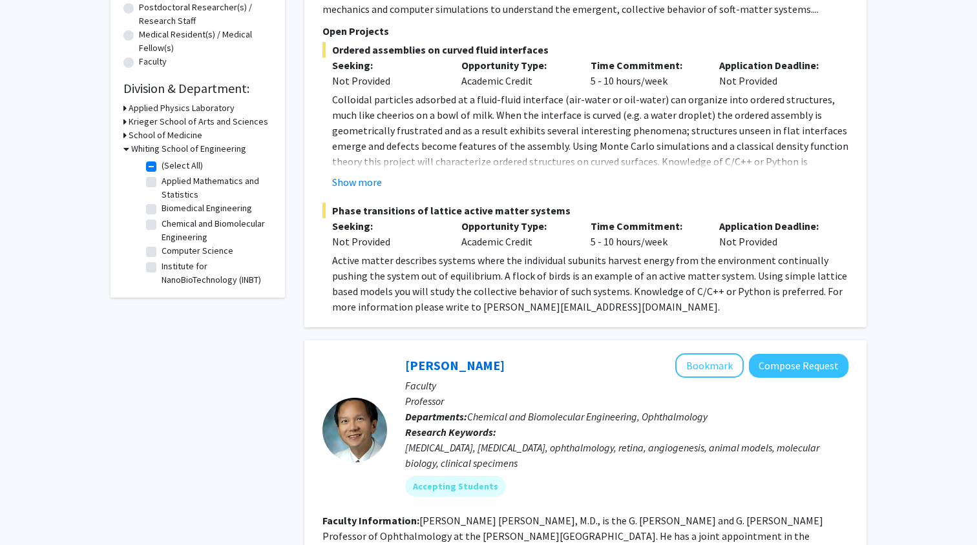 The width and height of the screenshot is (977, 545). I want to click on label: Faculty, so click(152, 61).